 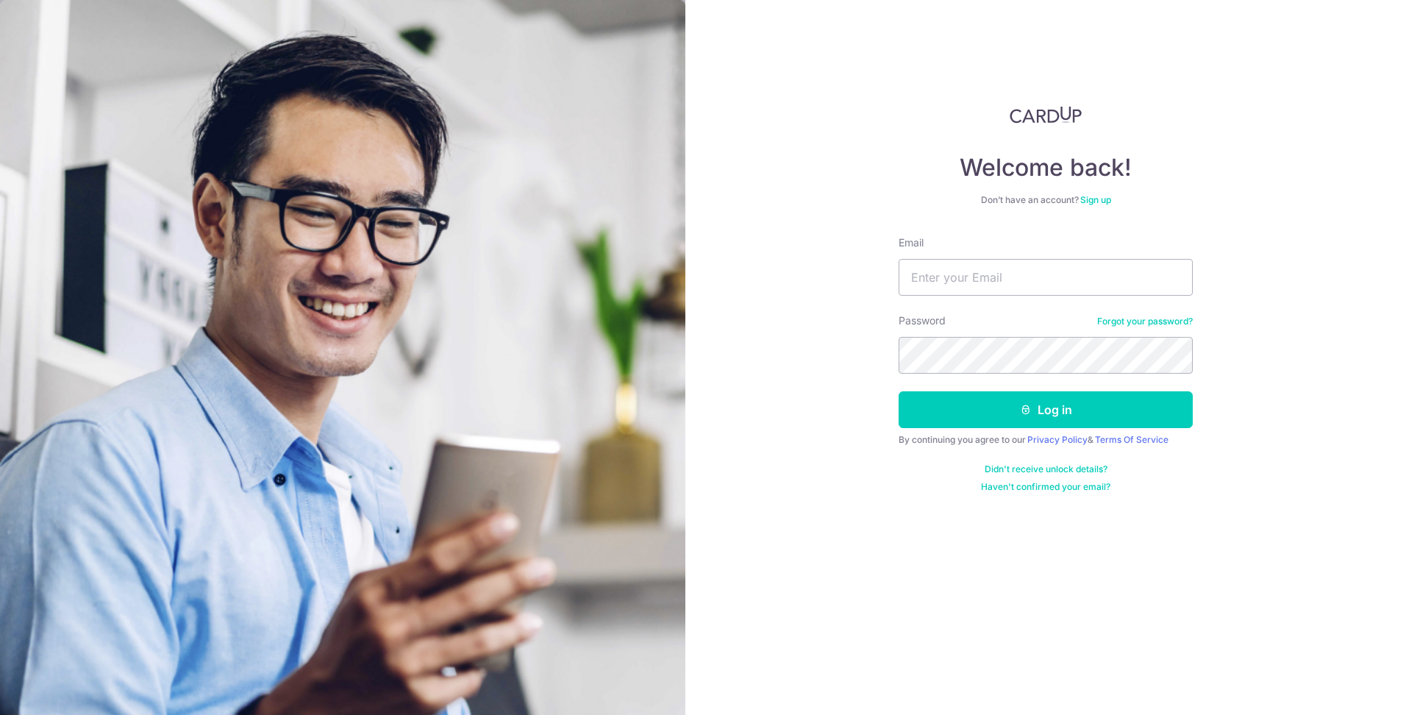 I want to click on h4: Welcome back!, so click(x=1045, y=168).